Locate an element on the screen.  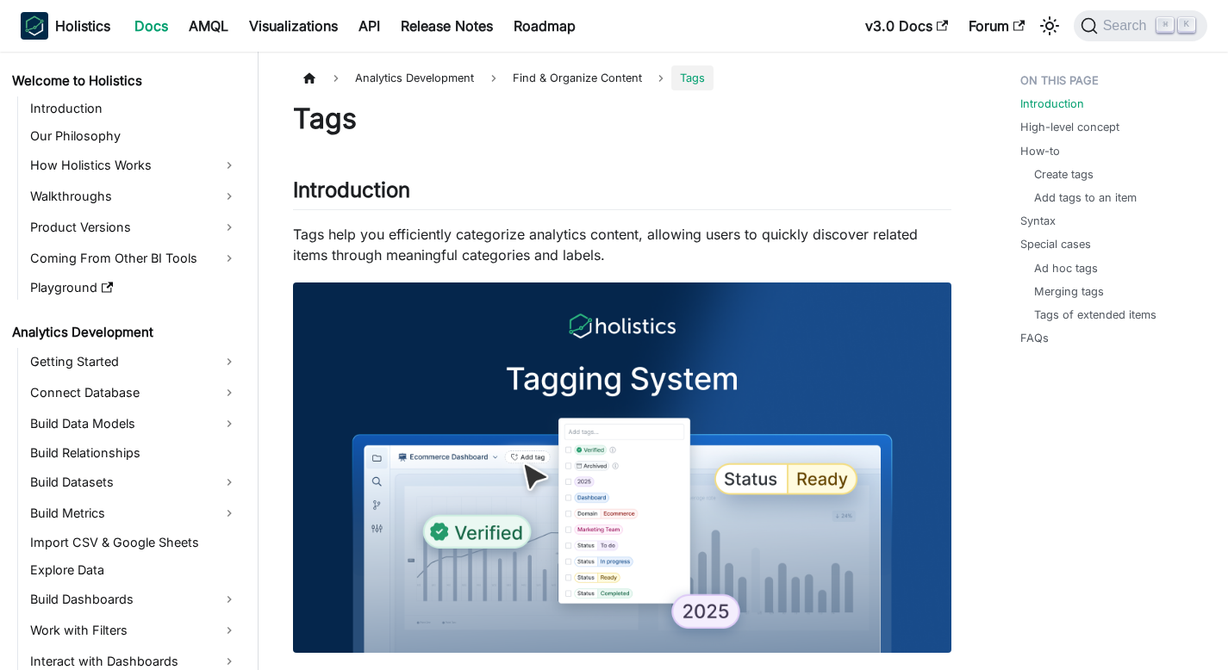
a: Analytics Development is located at coordinates (125, 333).